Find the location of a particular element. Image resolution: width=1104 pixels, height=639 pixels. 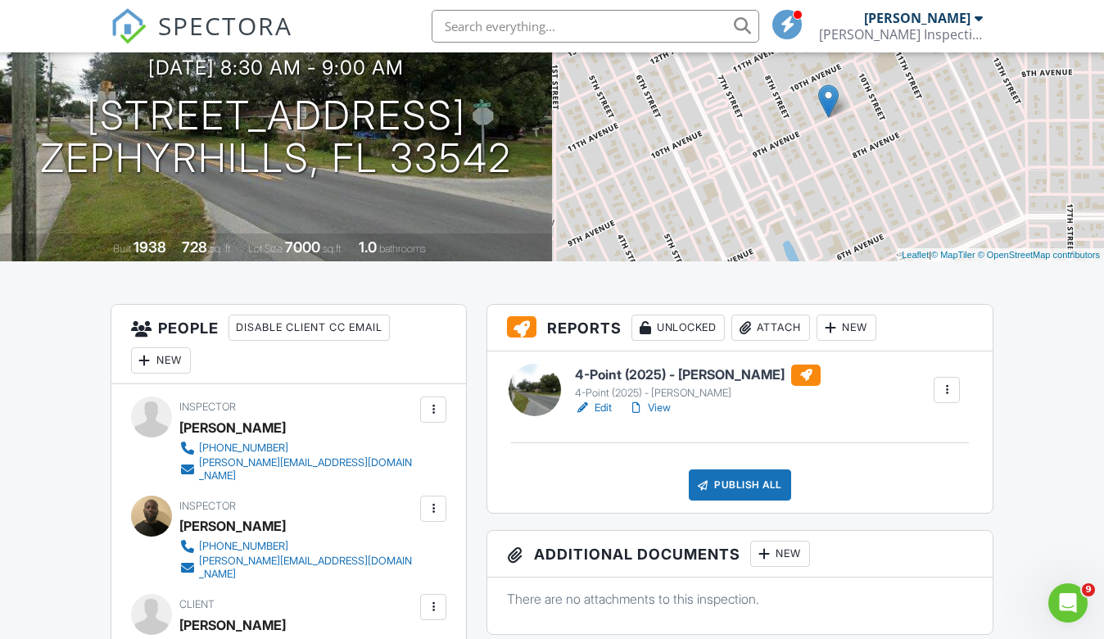

span: Client is located at coordinates (197, 604).